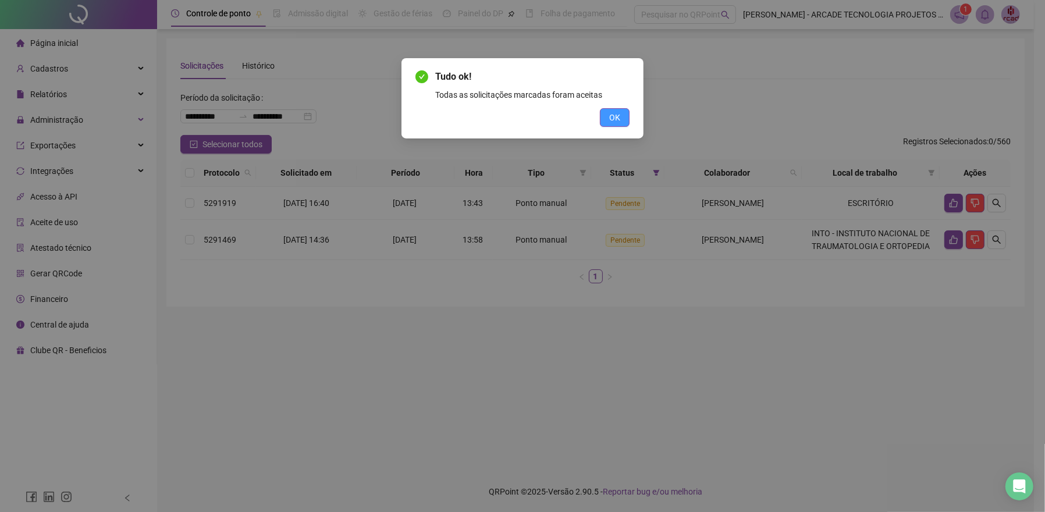 Image resolution: width=1045 pixels, height=512 pixels. What do you see at coordinates (532, 77) in the screenshot?
I see `span: Tudo ok!` at bounding box center [532, 77].